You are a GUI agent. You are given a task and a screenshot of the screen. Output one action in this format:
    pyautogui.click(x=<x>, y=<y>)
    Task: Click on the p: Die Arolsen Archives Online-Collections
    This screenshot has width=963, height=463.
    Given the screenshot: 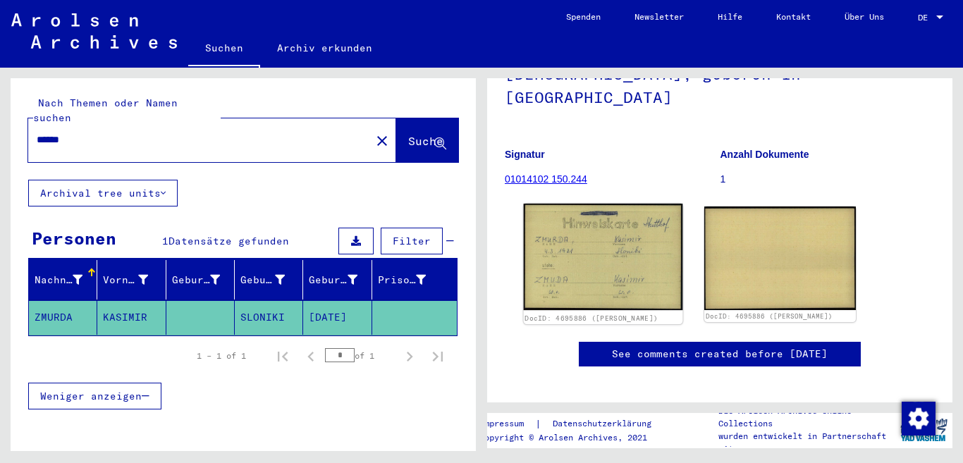 What is the action you would take?
    pyautogui.click(x=807, y=417)
    